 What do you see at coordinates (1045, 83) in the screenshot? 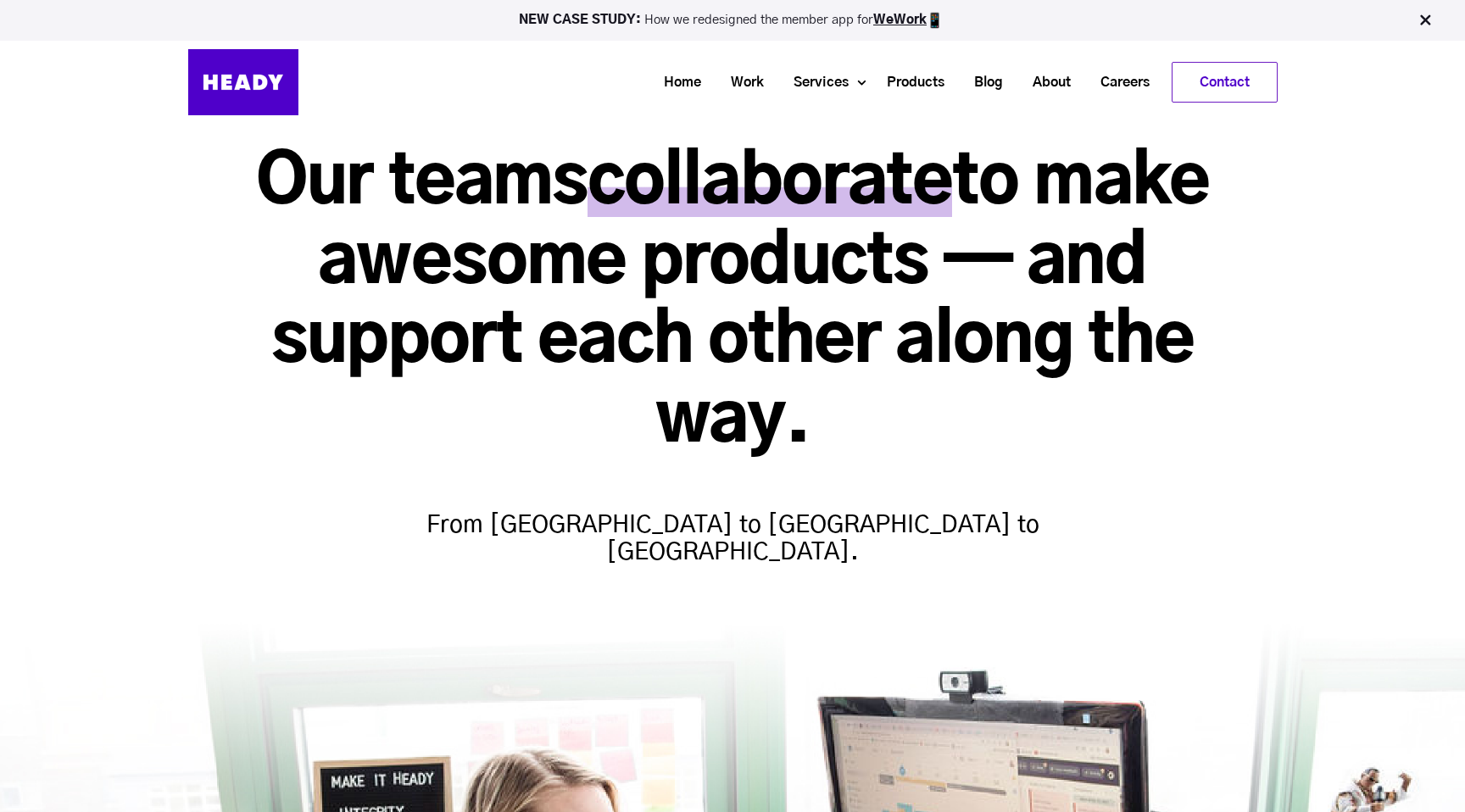
I see `a: About` at bounding box center [1045, 83].